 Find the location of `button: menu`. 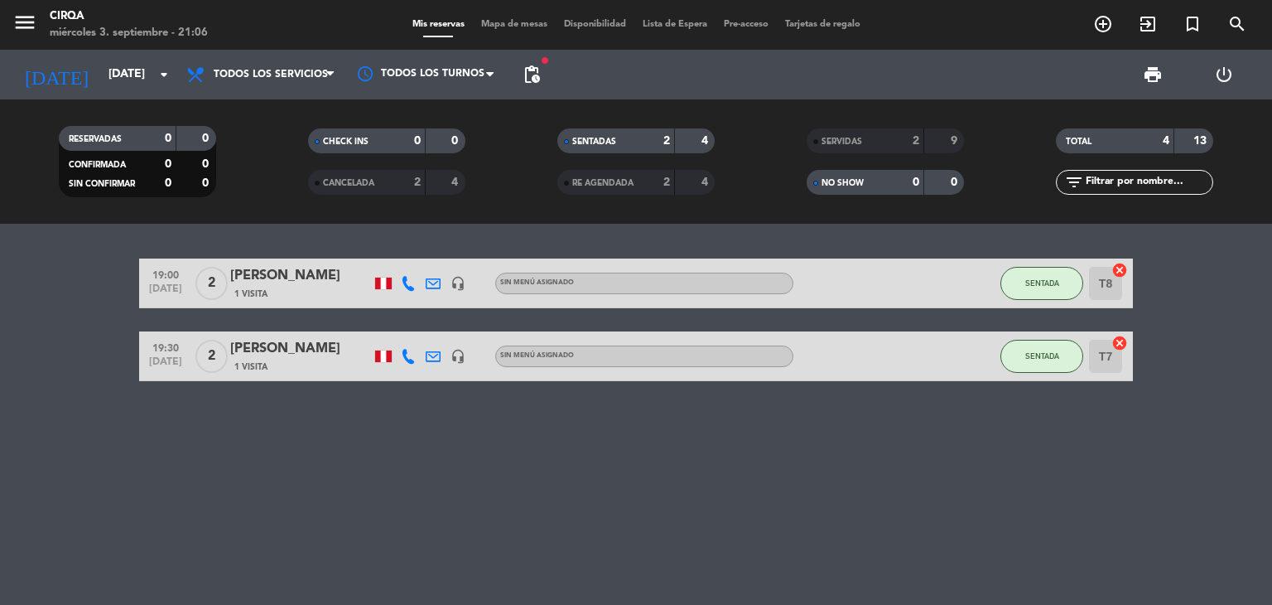

button: menu is located at coordinates (25, 25).